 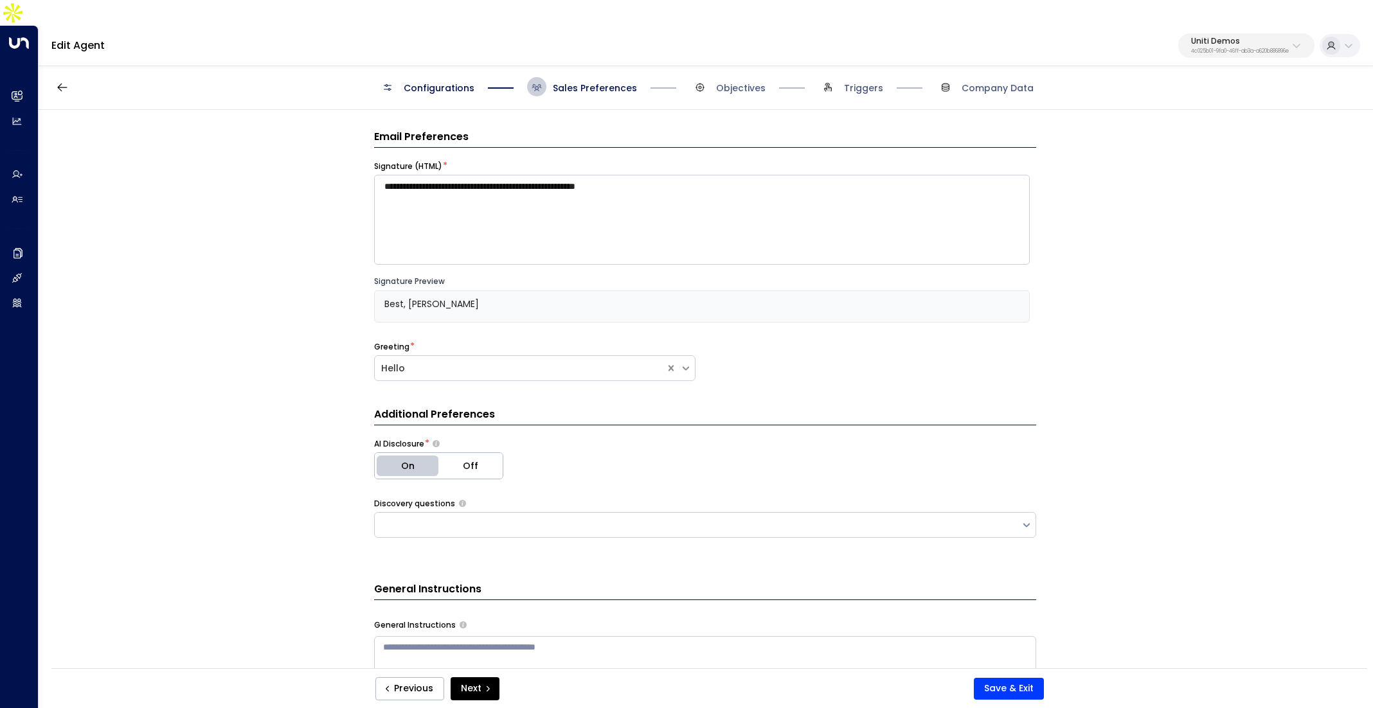 What do you see at coordinates (705, 138) in the screenshot?
I see `h3: Email Preferences` at bounding box center [705, 138].